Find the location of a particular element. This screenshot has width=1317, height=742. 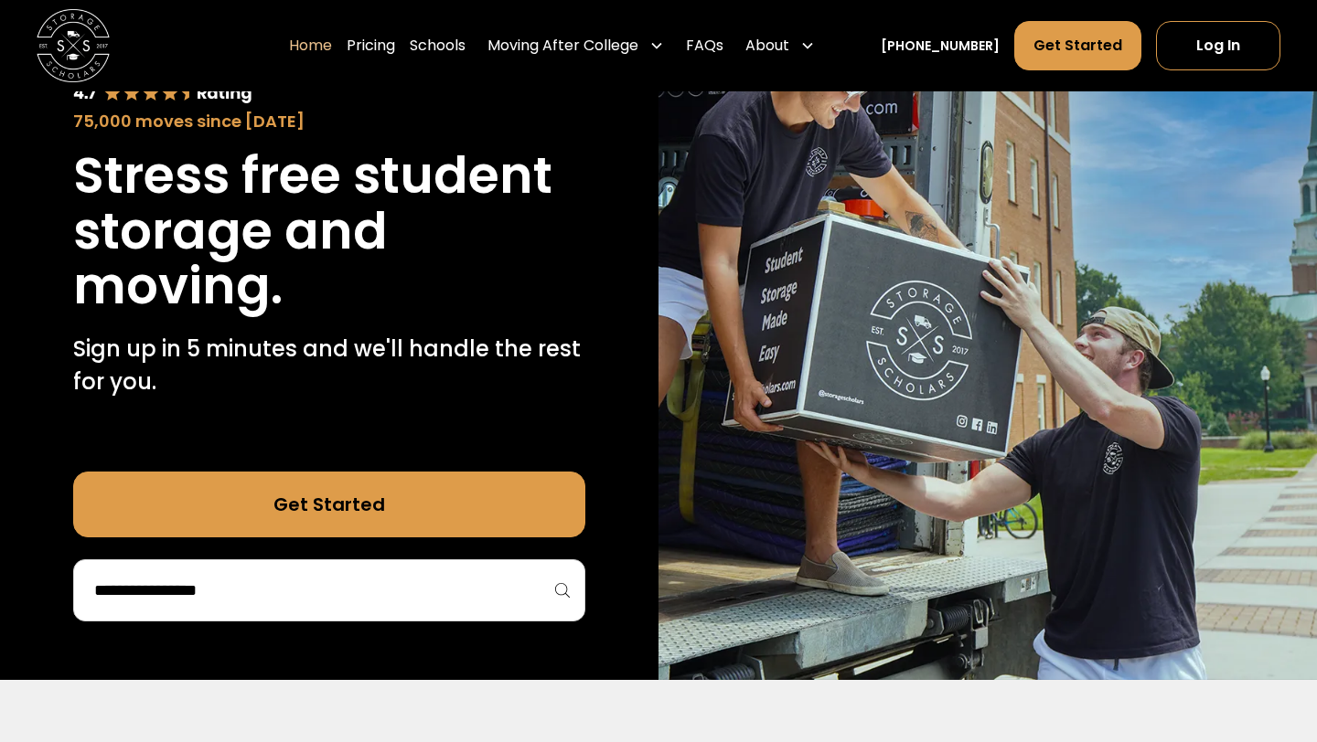

a: Home is located at coordinates (310, 46).